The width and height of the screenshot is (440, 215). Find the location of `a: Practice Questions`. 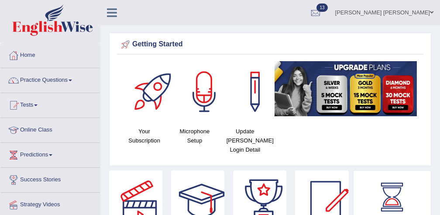

a: Practice Questions is located at coordinates (50, 79).